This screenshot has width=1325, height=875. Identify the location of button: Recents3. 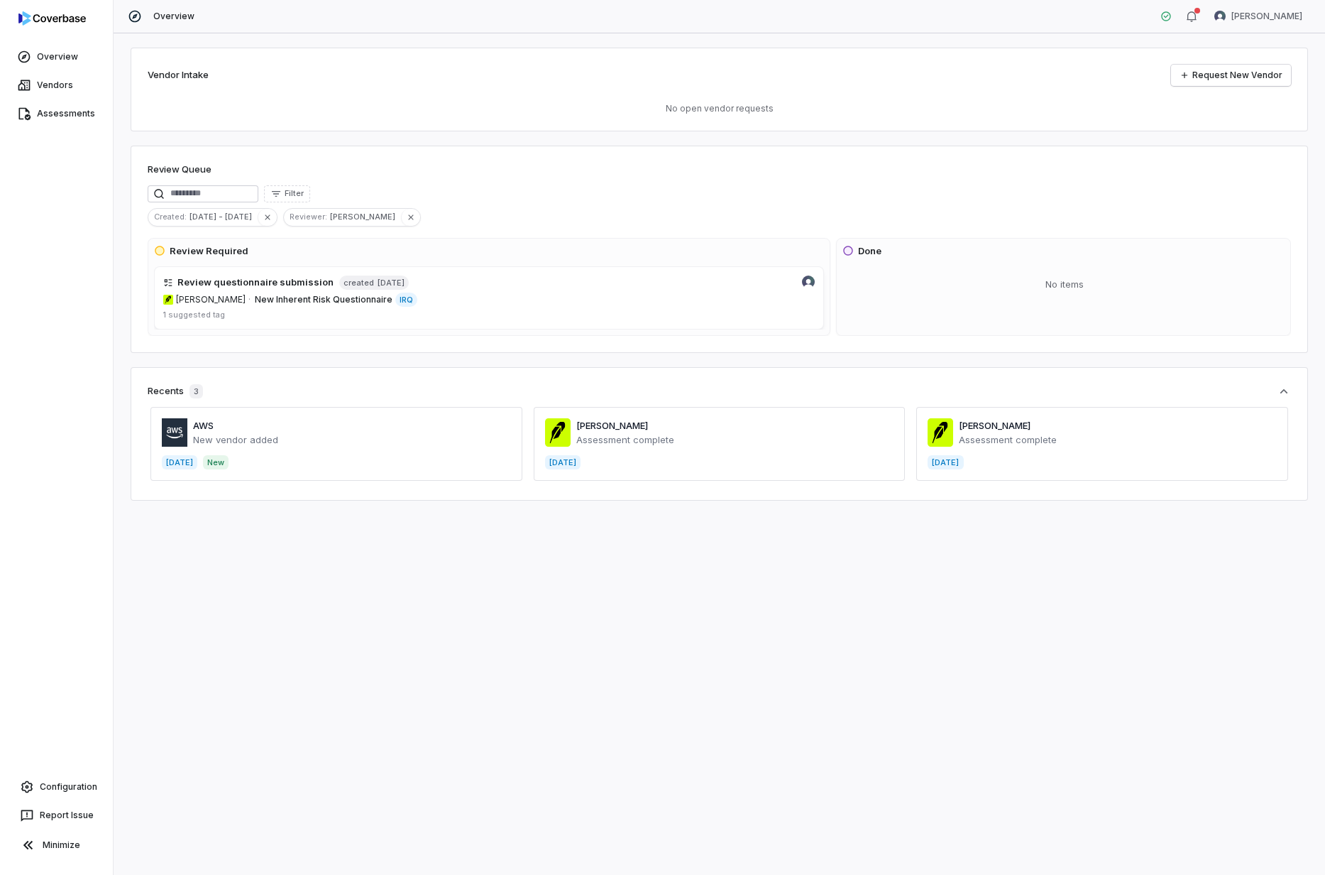
(719, 391).